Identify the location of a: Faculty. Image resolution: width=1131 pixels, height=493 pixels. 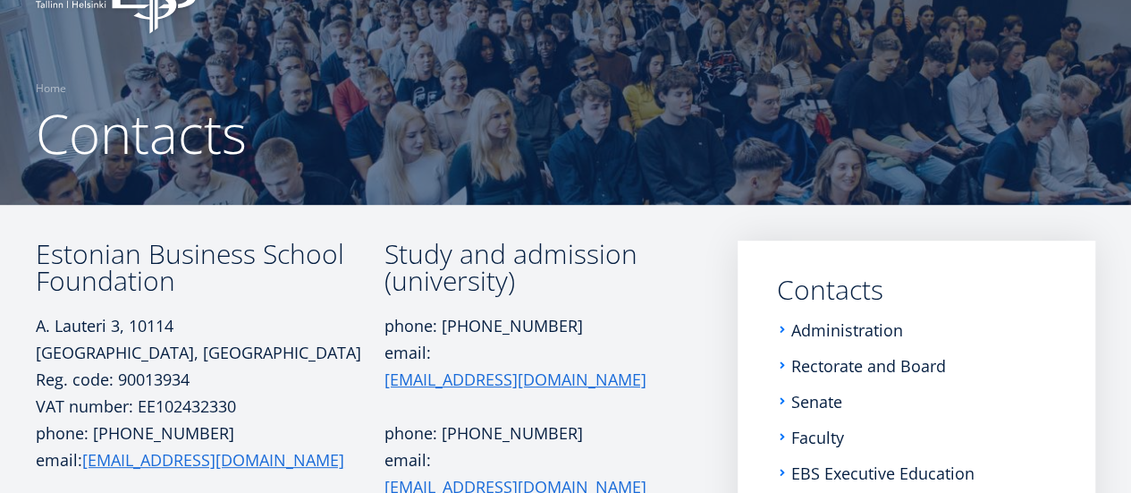
(817, 437).